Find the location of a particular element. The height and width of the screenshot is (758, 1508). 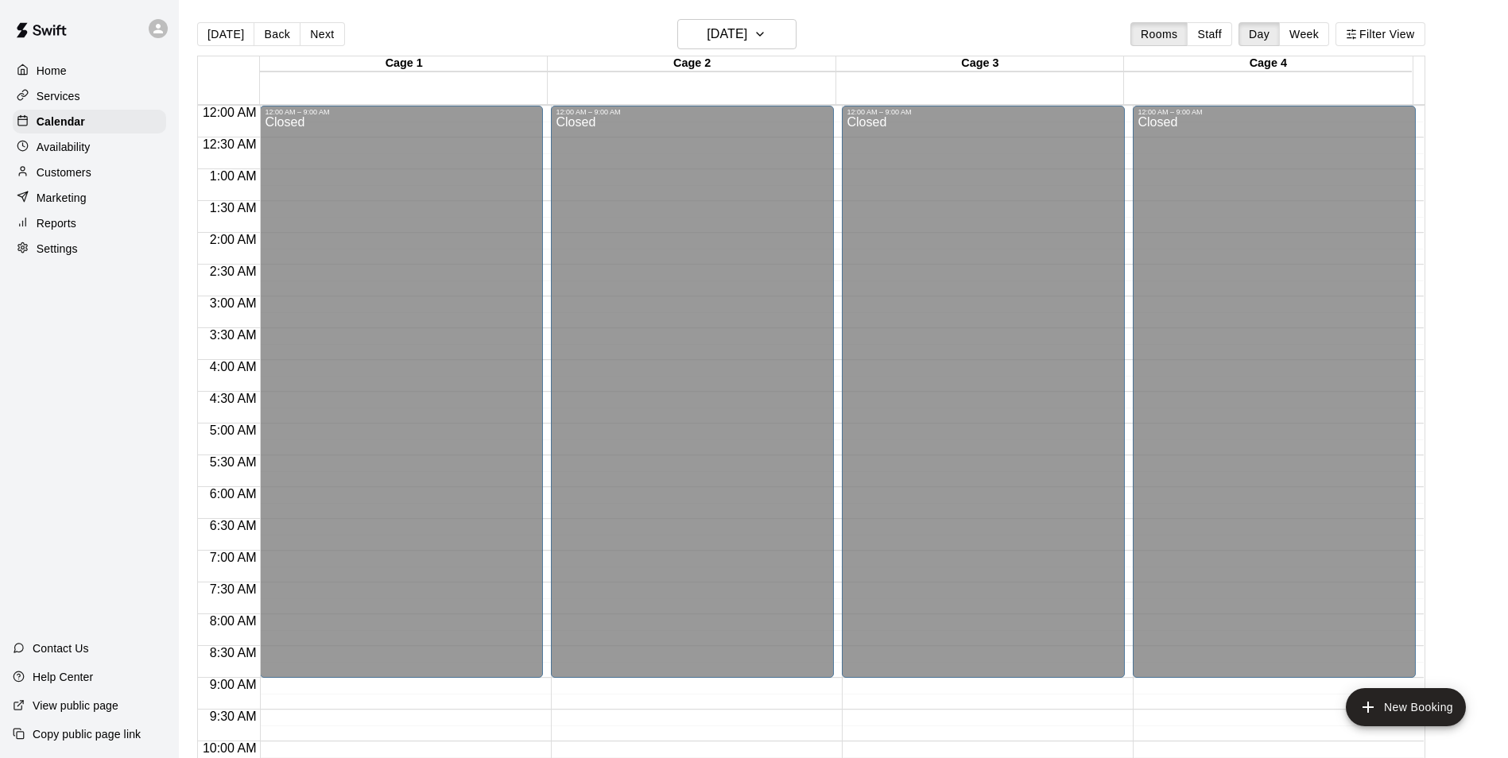

a: Home is located at coordinates (89, 71).